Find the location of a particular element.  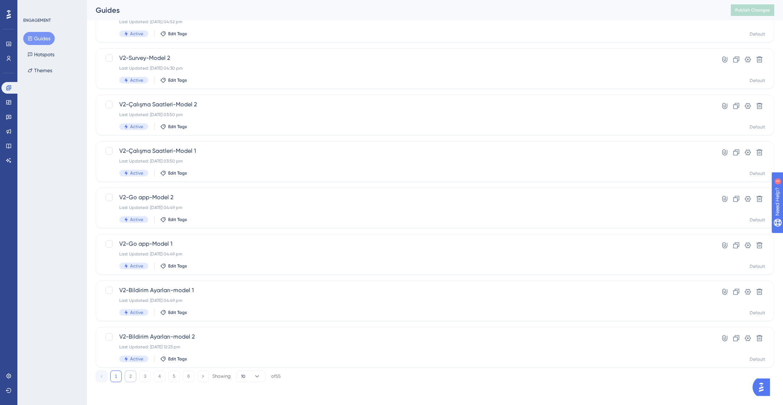

button: 6 is located at coordinates (189, 376).